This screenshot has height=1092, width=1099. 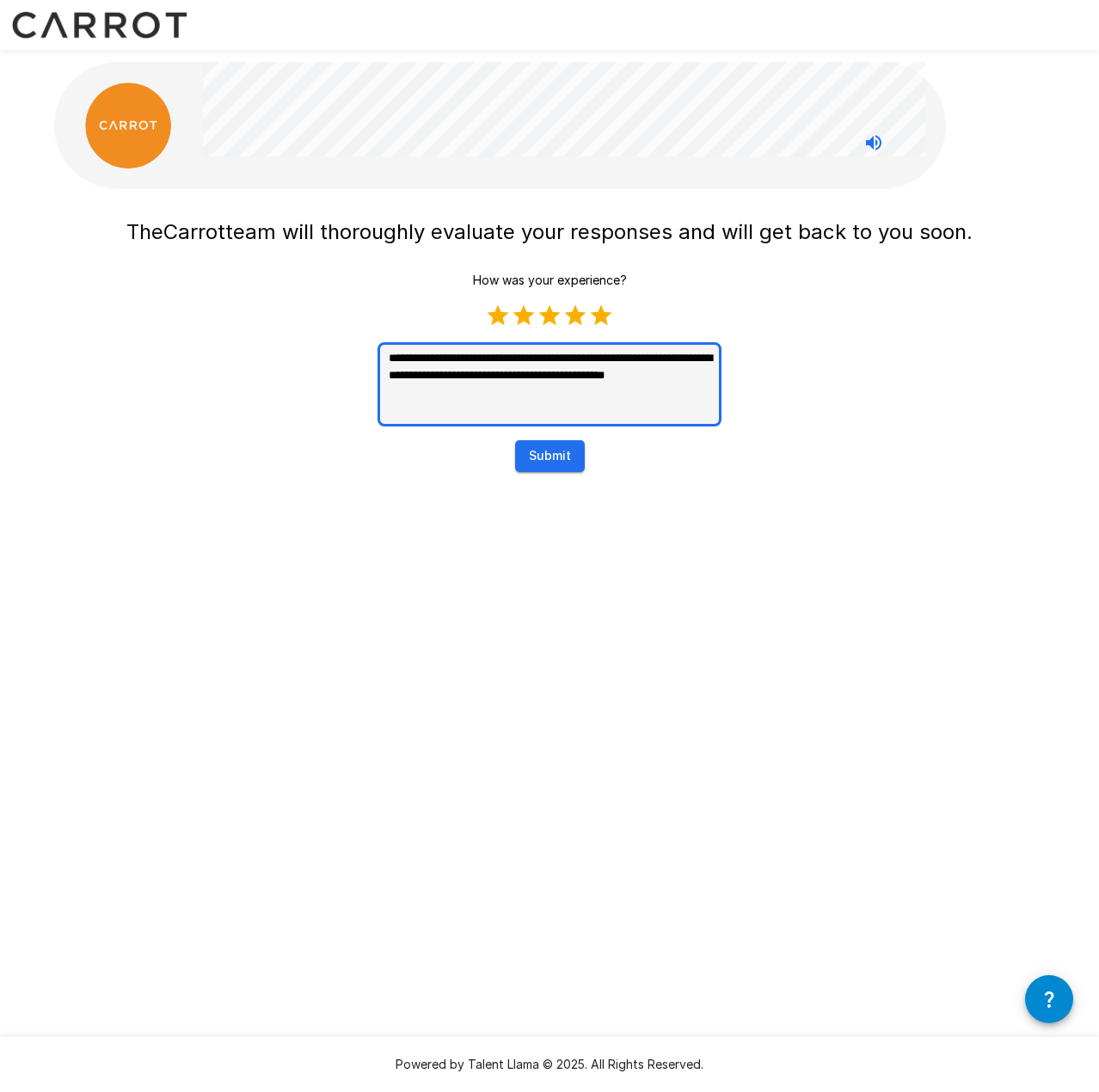 What do you see at coordinates (874, 142) in the screenshot?
I see `button: Stop reading questions aloud` at bounding box center [874, 142].